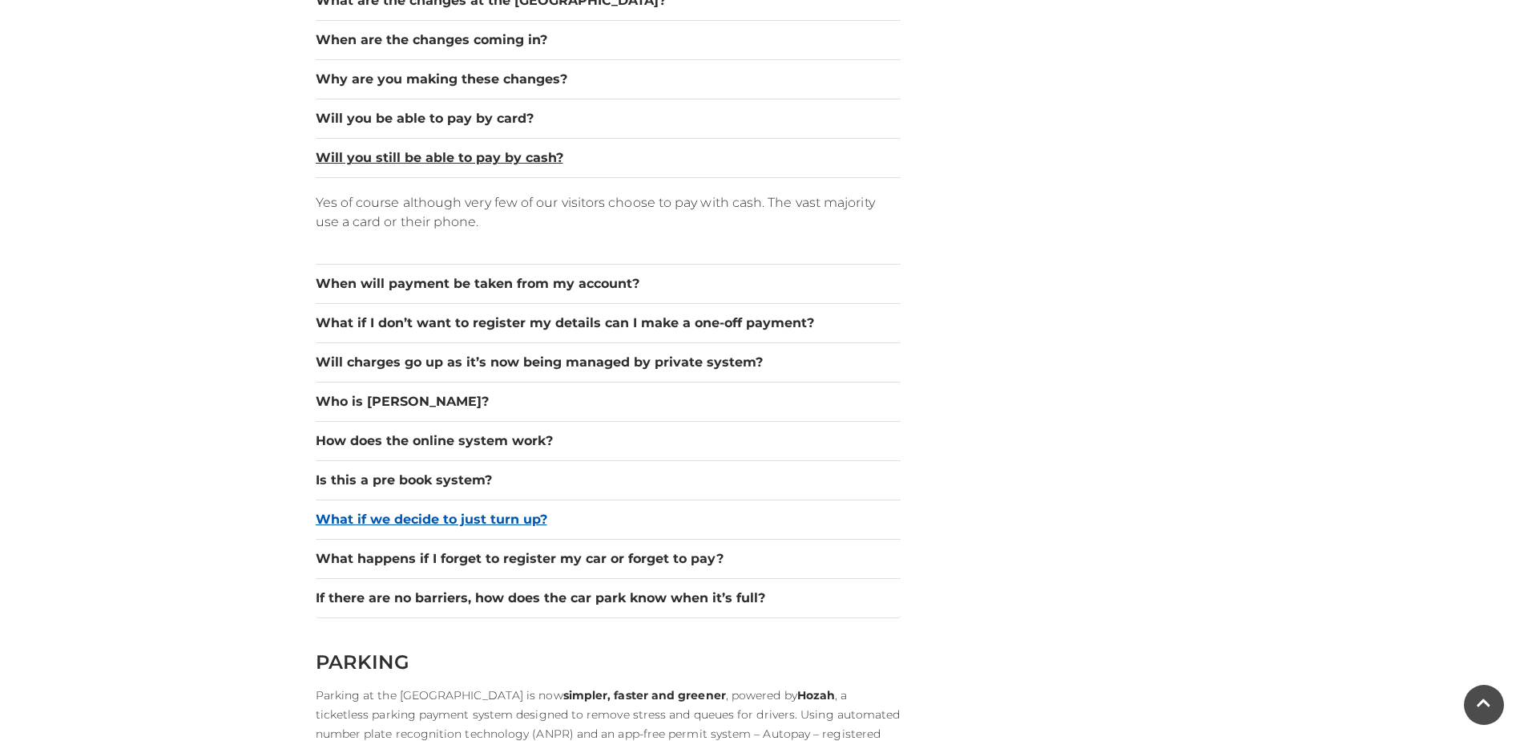 The width and height of the screenshot is (1520, 741). Describe the element at coordinates (608, 40) in the screenshot. I see `button: When are the changes coming in?` at that location.